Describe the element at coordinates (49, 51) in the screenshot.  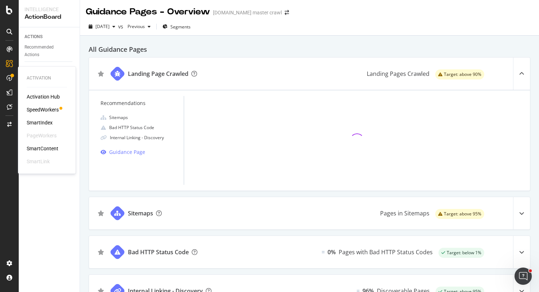
I see `a: Recommended Actions` at that location.